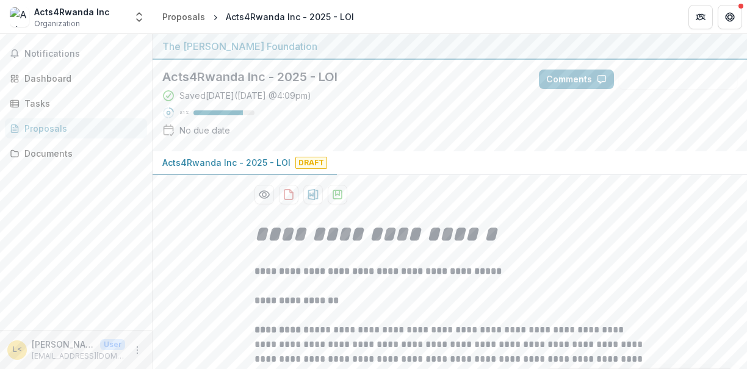 The height and width of the screenshot is (369, 747). What do you see at coordinates (17, 350) in the screenshot?
I see `div: Lily Scarlett <lily@acts4rwanda.org>` at bounding box center [17, 350].